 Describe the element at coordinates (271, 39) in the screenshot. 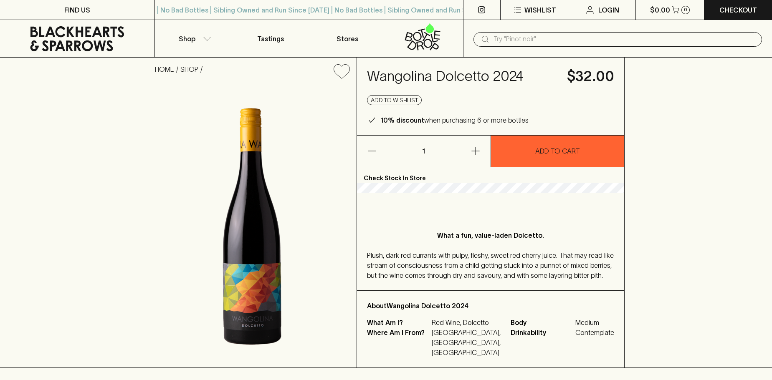

I see `p: Tastings` at that location.